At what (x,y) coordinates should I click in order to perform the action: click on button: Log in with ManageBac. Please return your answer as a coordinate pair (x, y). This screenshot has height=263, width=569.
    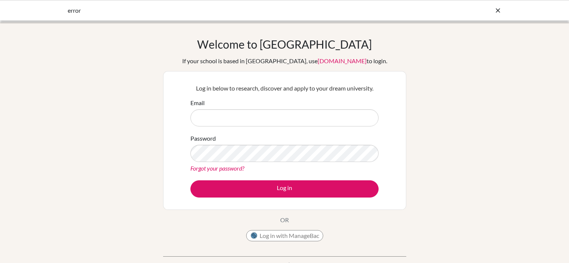
    Looking at the image, I should click on (285, 236).